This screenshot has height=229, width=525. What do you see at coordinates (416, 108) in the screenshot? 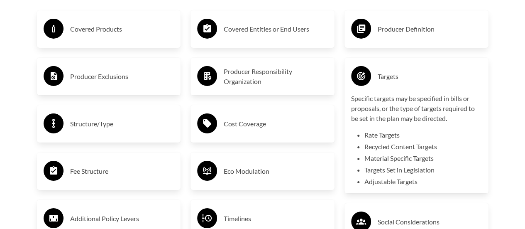
I see `p: Specific targets may be specified in bills or proposals, or the type of targets required to be se...` at bounding box center [416, 108].